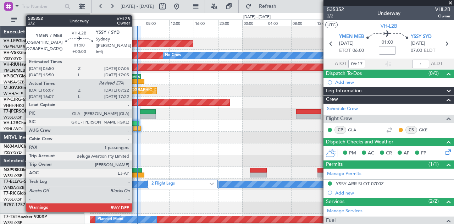  Describe the element at coordinates (180, 184) in the screenshot. I see `label: 2 Flight Legs` at that location.